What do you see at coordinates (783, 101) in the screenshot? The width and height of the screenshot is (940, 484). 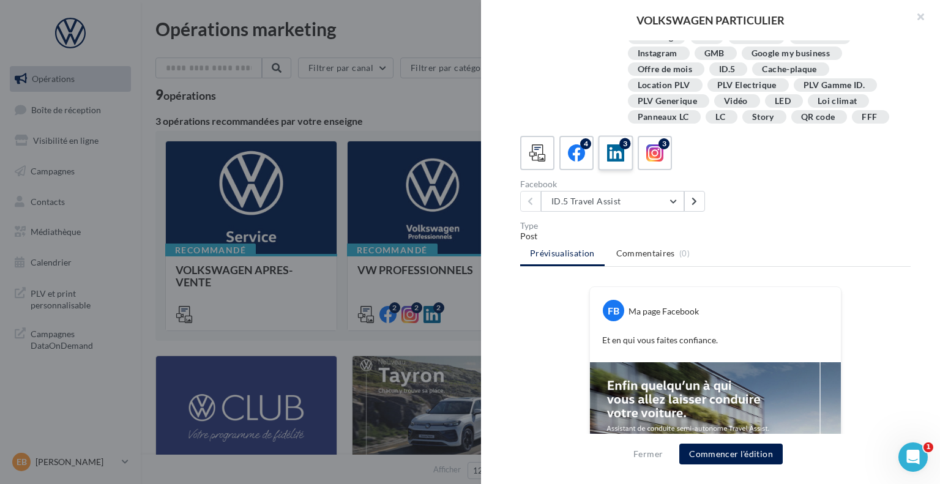 I see `div: LED` at bounding box center [783, 101].